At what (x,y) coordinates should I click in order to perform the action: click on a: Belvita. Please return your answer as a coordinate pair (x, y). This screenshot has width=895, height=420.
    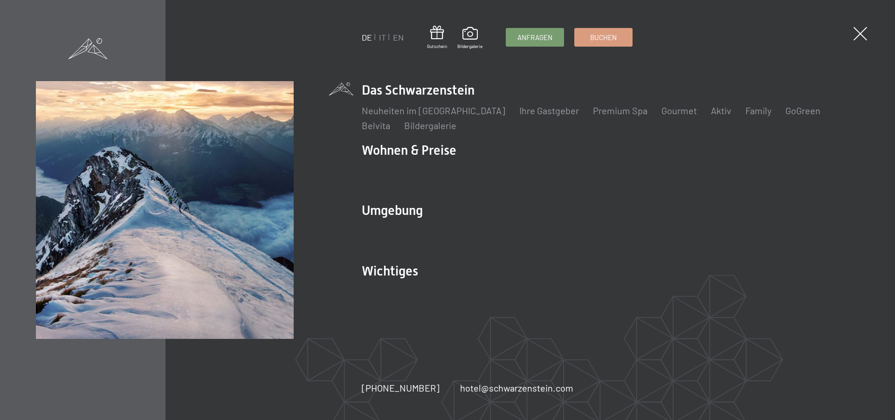
    Looking at the image, I should click on (376, 125).